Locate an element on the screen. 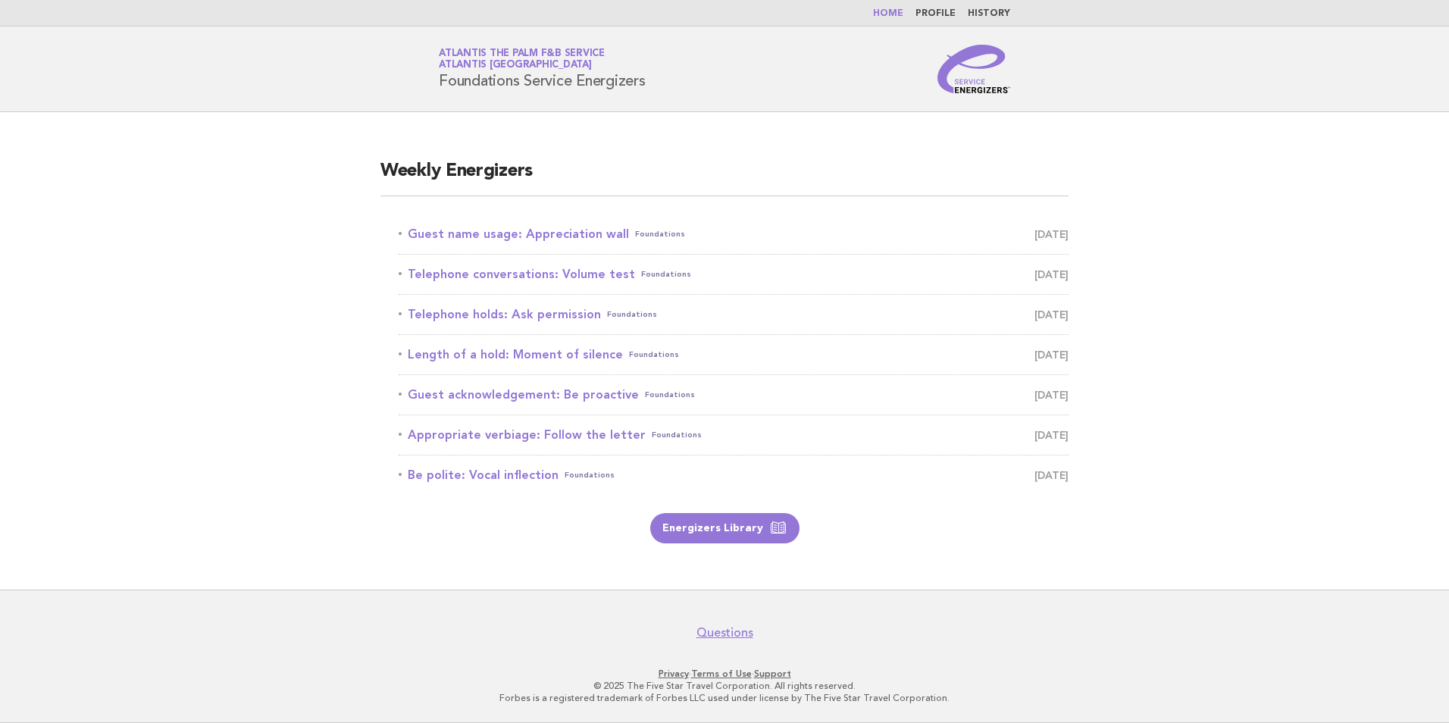  a: Support is located at coordinates (772, 674).